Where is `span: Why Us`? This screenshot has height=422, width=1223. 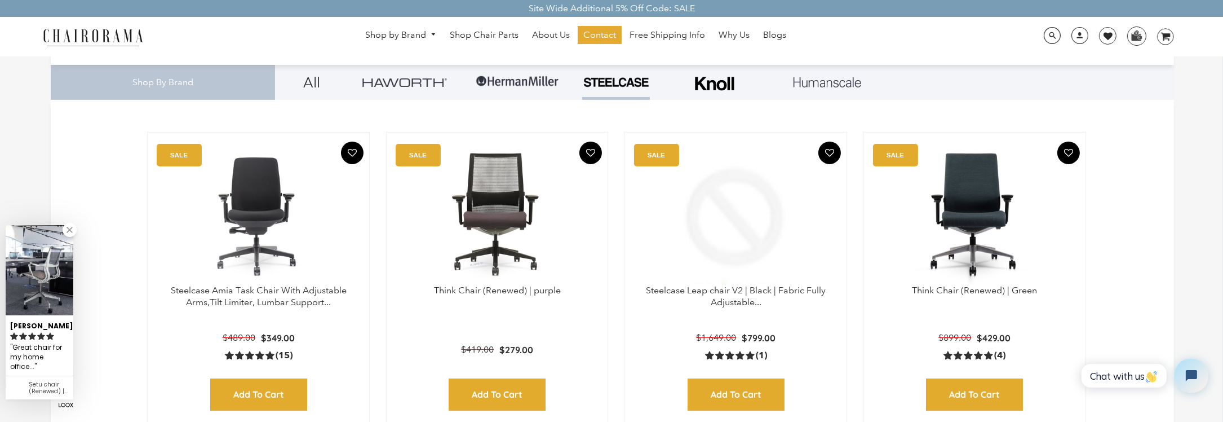 span: Why Us is located at coordinates (734, 35).